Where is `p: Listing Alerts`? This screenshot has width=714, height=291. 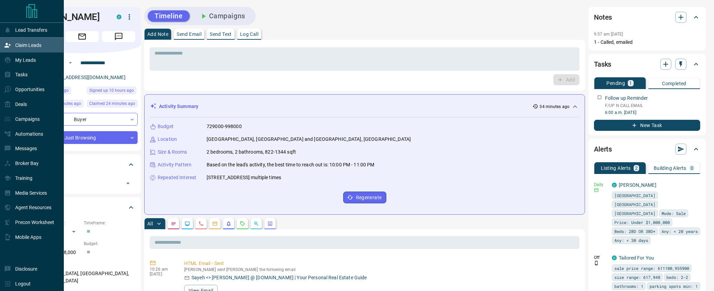
p: Listing Alerts is located at coordinates (616, 168).